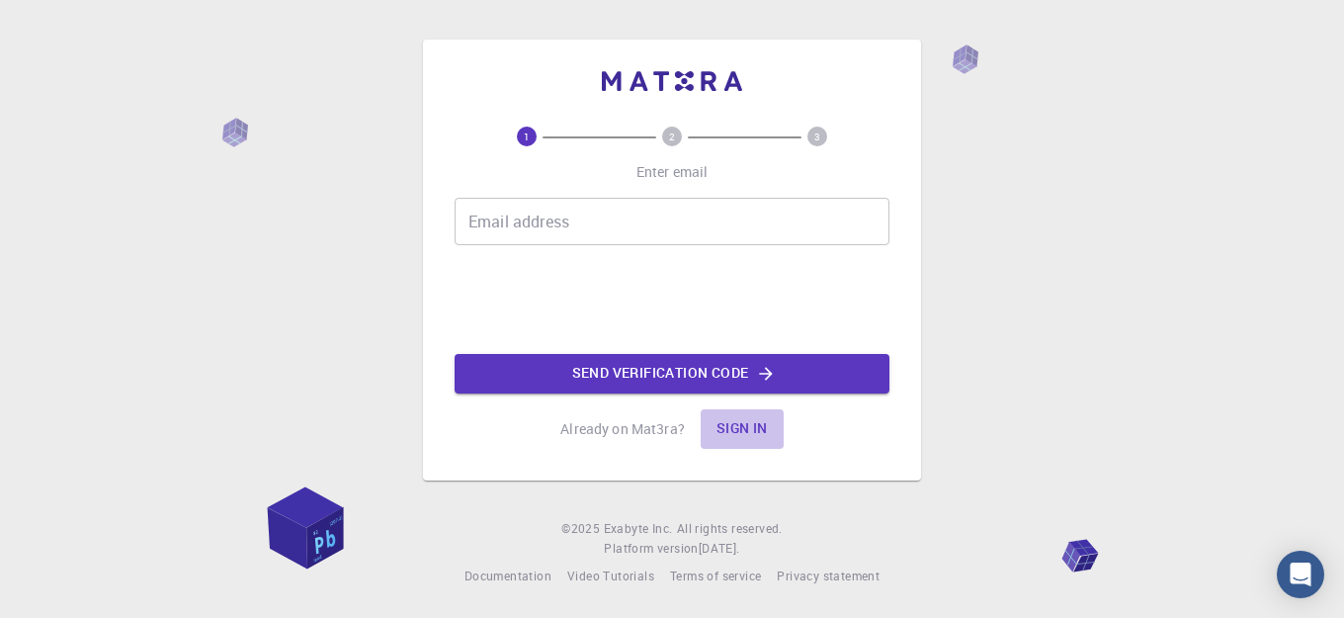 The width and height of the screenshot is (1344, 618). Describe the element at coordinates (742, 429) in the screenshot. I see `a: Sign in` at that location.